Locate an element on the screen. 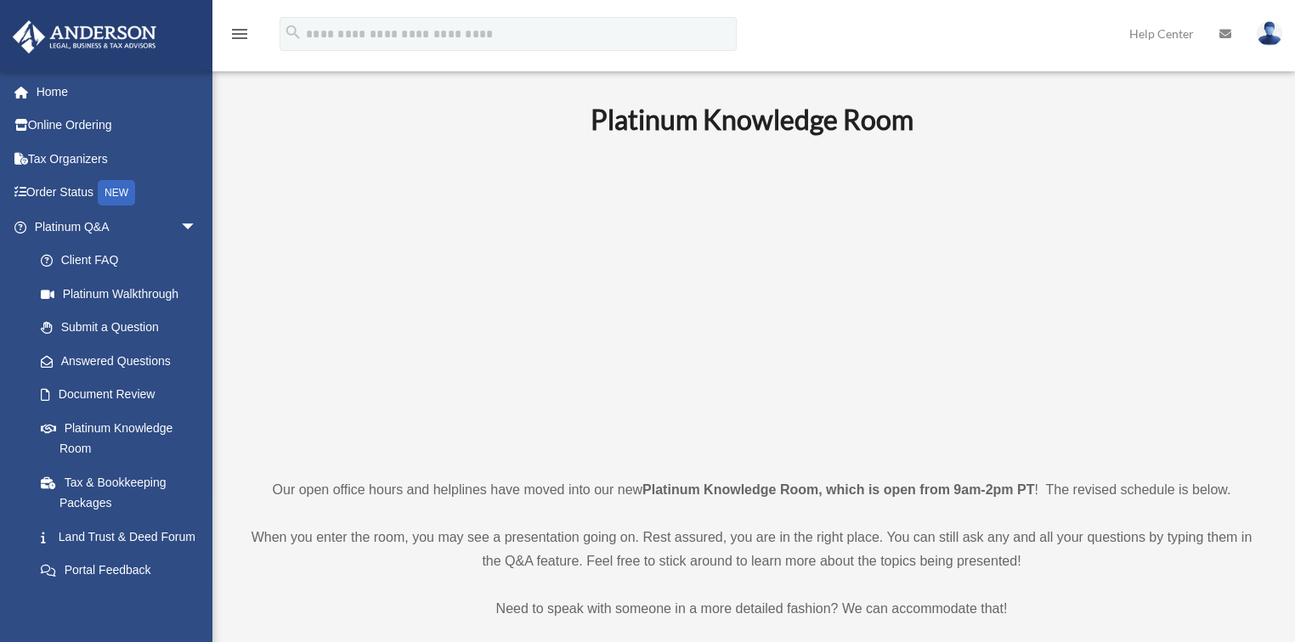 This screenshot has height=642, width=1295. a: Platinum Knowledge Room is located at coordinates (119, 438).